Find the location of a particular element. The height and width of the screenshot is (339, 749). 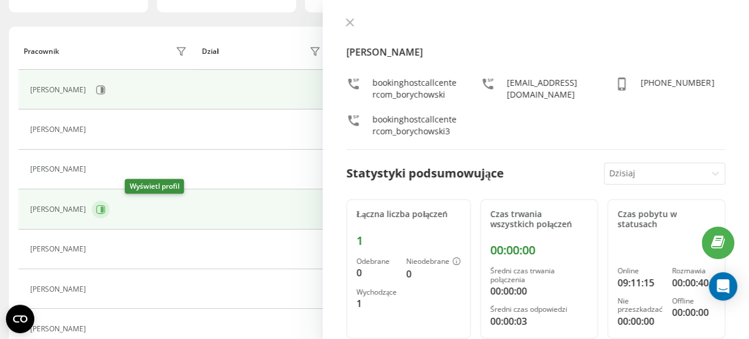

div: Offline is located at coordinates (693, 301).